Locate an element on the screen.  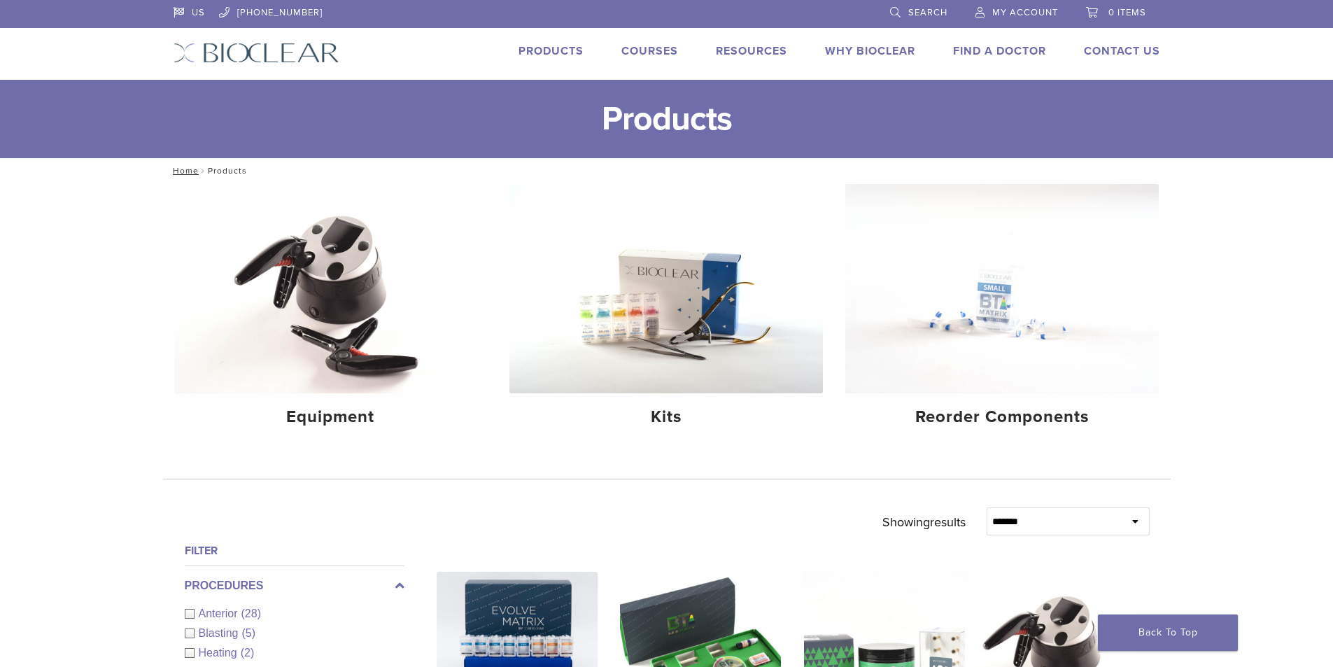
a: Resources is located at coordinates (752, 51).